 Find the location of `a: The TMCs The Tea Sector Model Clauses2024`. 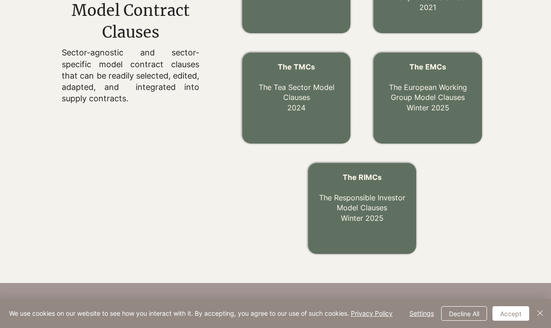

a: The TMCs The Tea Sector Model Clauses2024 is located at coordinates (296, 87).